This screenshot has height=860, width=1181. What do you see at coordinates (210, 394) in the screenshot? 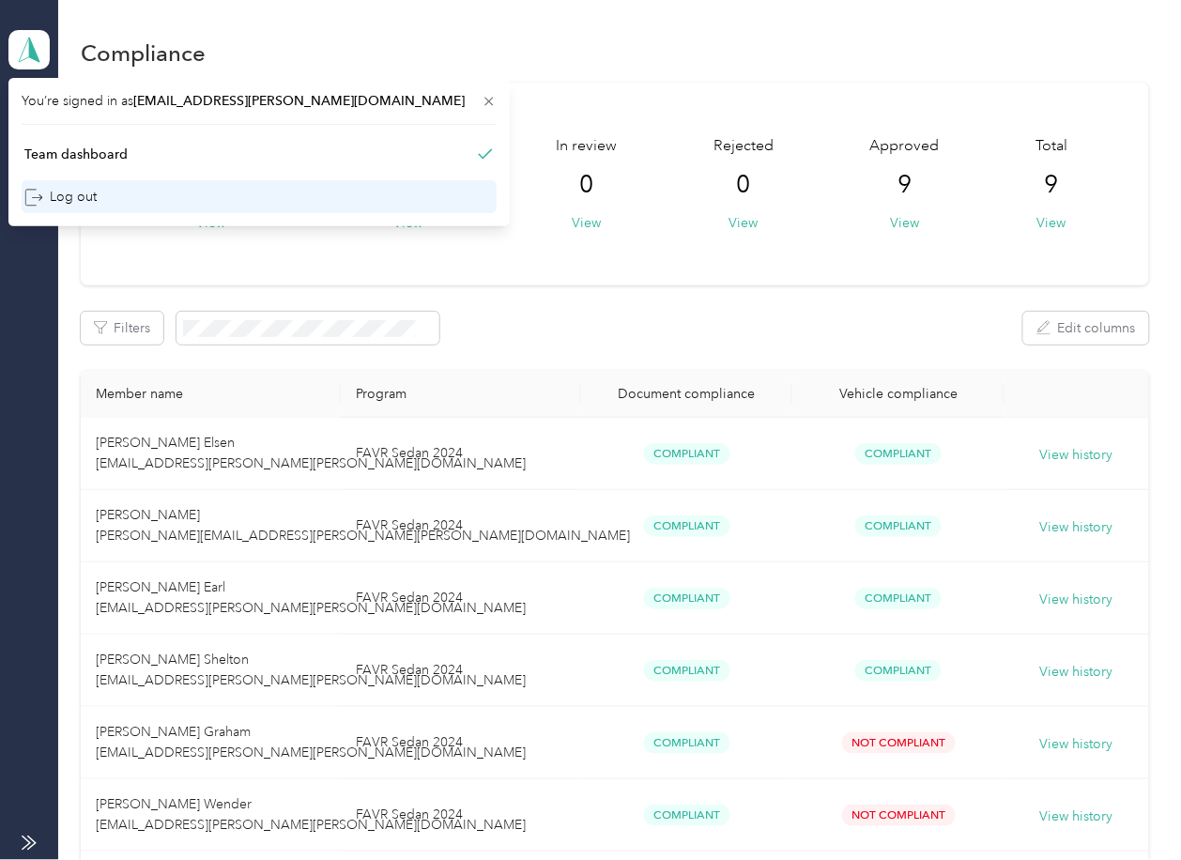
I see `th: Member name` at bounding box center [210, 394].